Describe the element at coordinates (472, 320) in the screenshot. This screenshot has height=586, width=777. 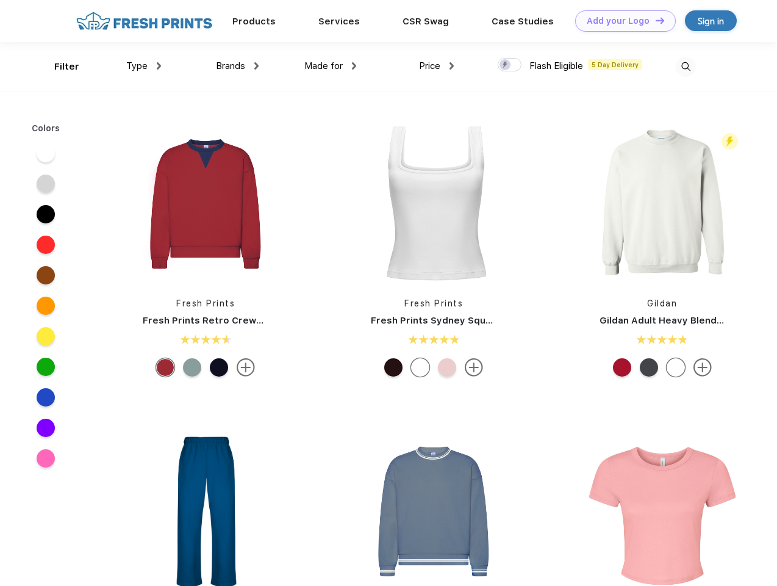
I see `a: Fresh Prints Sydney Square Neck Tank Top` at that location.